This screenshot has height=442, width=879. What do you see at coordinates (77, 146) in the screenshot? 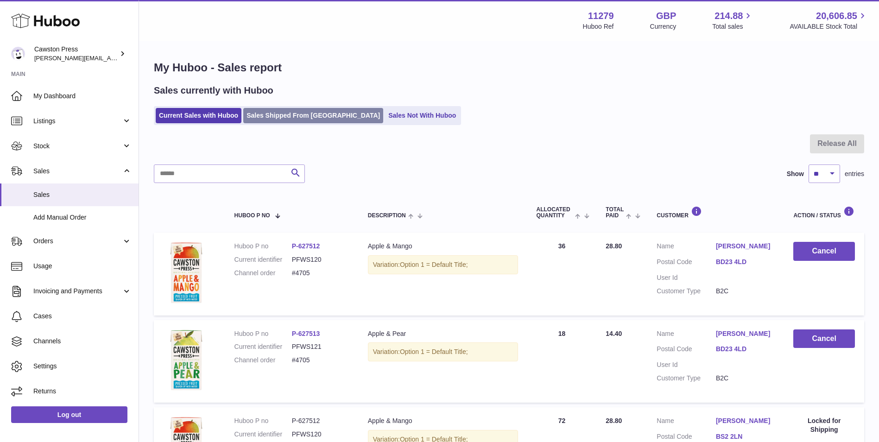
I see `span: Stock` at bounding box center [77, 146].